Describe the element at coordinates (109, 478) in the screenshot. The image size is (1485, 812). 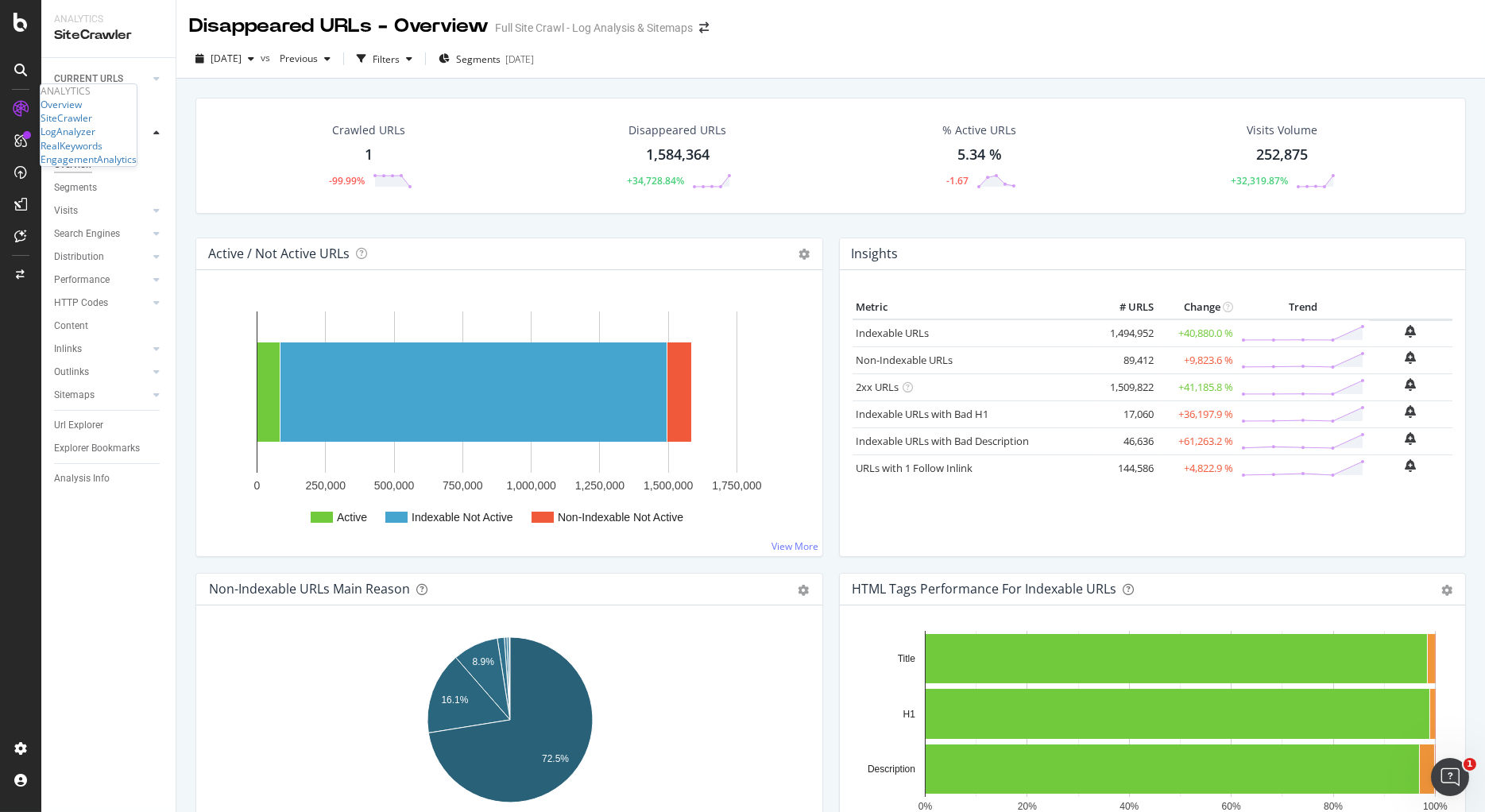
I see `a: Analysis Info` at that location.